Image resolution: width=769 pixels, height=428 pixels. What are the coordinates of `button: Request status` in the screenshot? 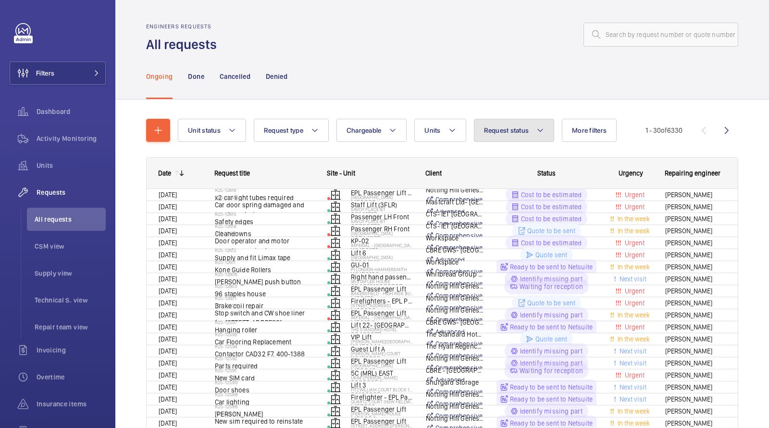 It's located at (514, 130).